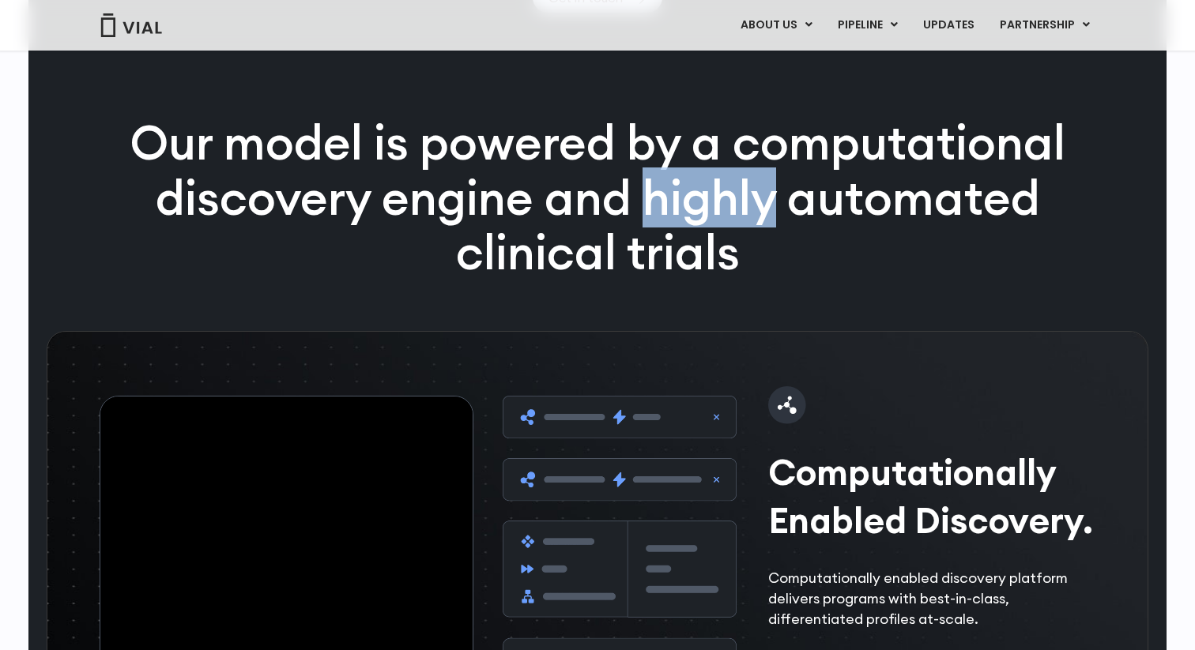 The height and width of the screenshot is (650, 1195). Describe the element at coordinates (131, 25) in the screenshot. I see `img: Vial Logo` at that location.